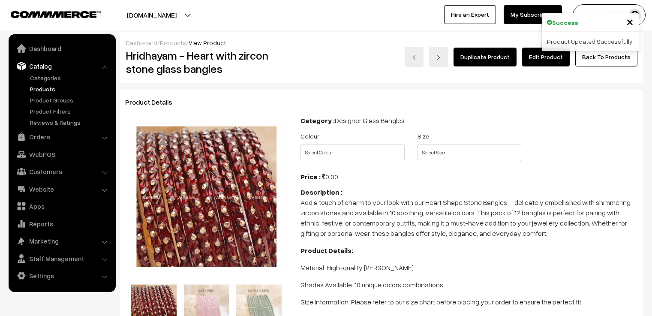 The image size is (652, 316). What do you see at coordinates (311, 177) in the screenshot?
I see `b: Price :` at bounding box center [311, 177].